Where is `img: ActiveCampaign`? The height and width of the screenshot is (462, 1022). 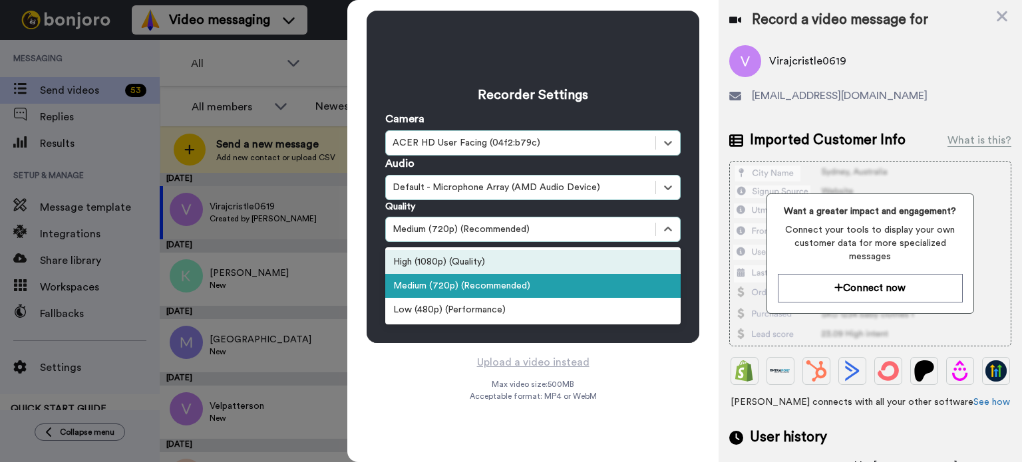 img: ActiveCampaign is located at coordinates (852, 371).